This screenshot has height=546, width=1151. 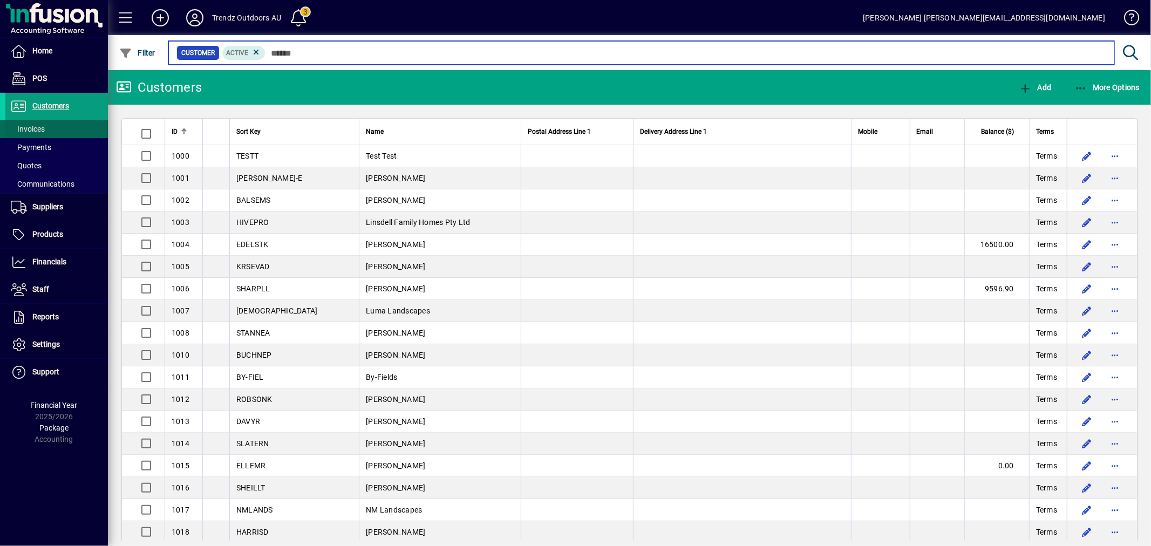 What do you see at coordinates (57, 290) in the screenshot?
I see `a: Staff` at bounding box center [57, 290].